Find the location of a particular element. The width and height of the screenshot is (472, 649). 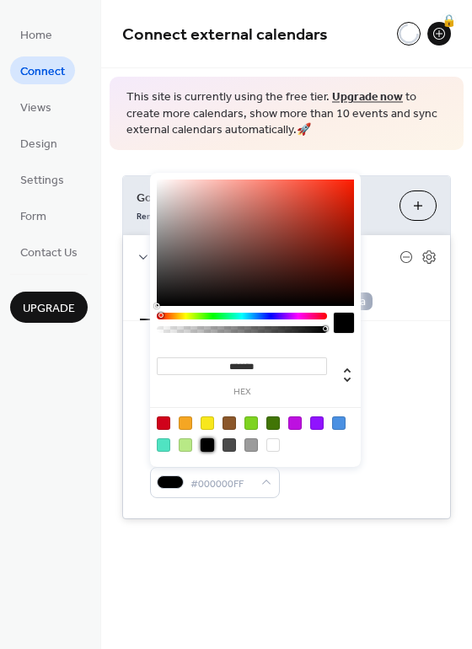

span: #000000FF is located at coordinates (222, 483).